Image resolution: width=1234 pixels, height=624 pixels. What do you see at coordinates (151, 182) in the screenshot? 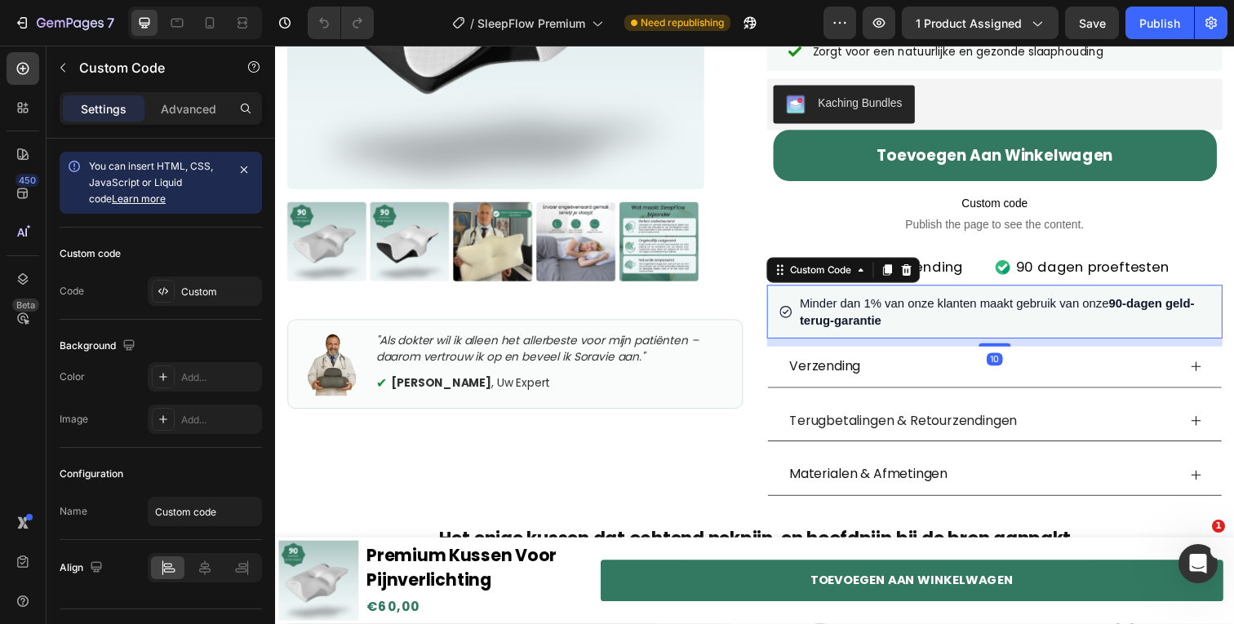
I see `span: You can insert HTML, CSS, JavaScript or Liquid code` at bounding box center [151, 182].